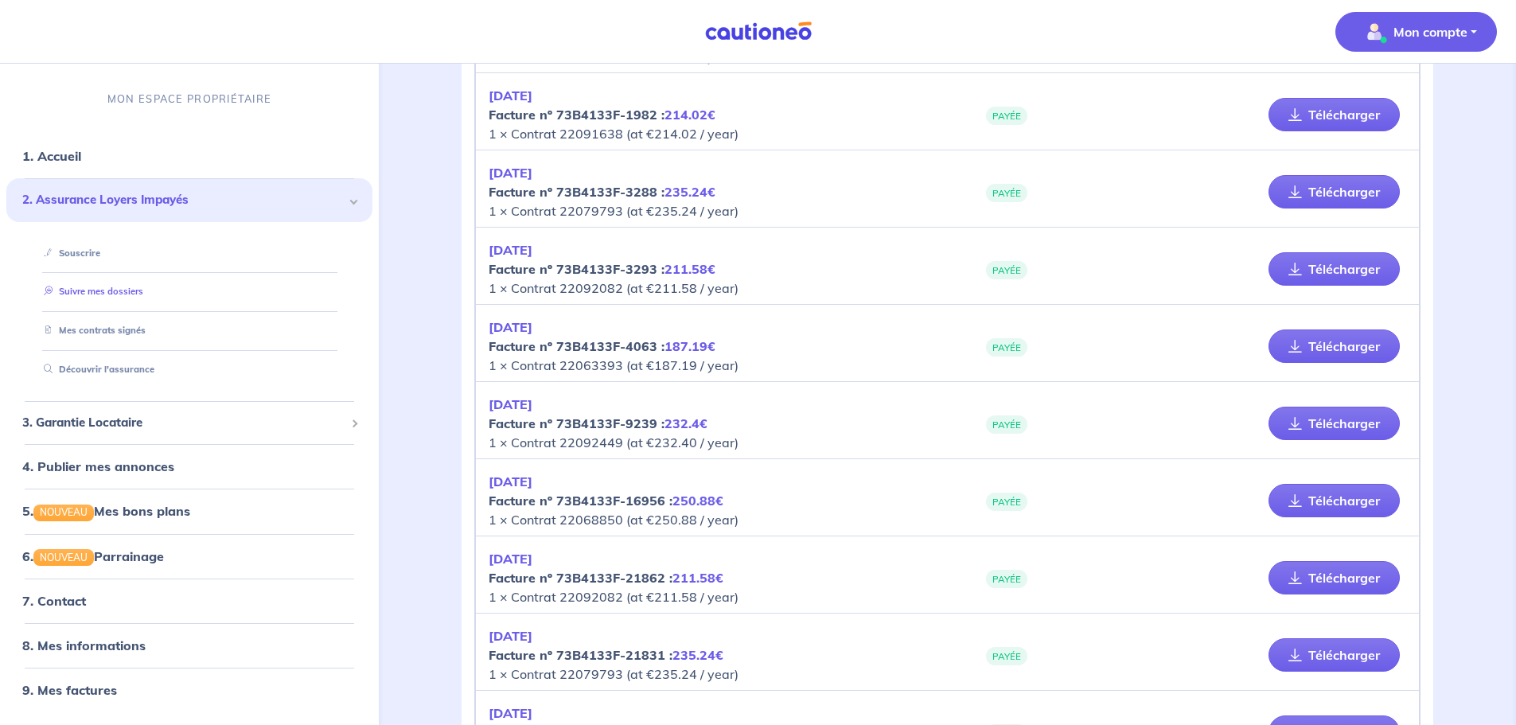 The height and width of the screenshot is (725, 1516). Describe the element at coordinates (95, 369) in the screenshot. I see `a: Découvrir l'assurance` at that location.